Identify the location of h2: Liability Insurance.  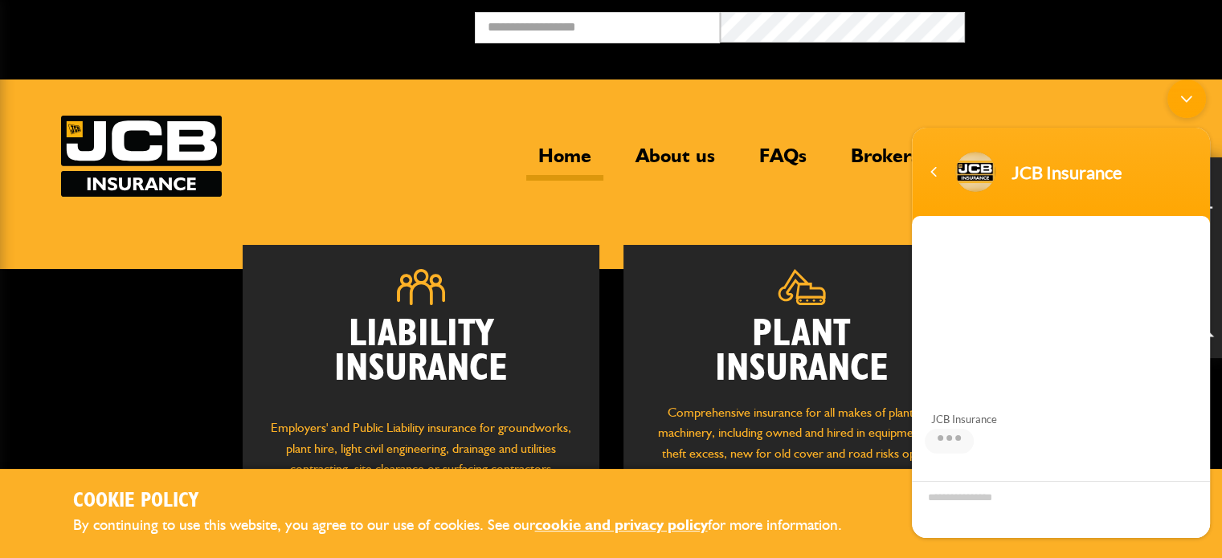
(421, 360).